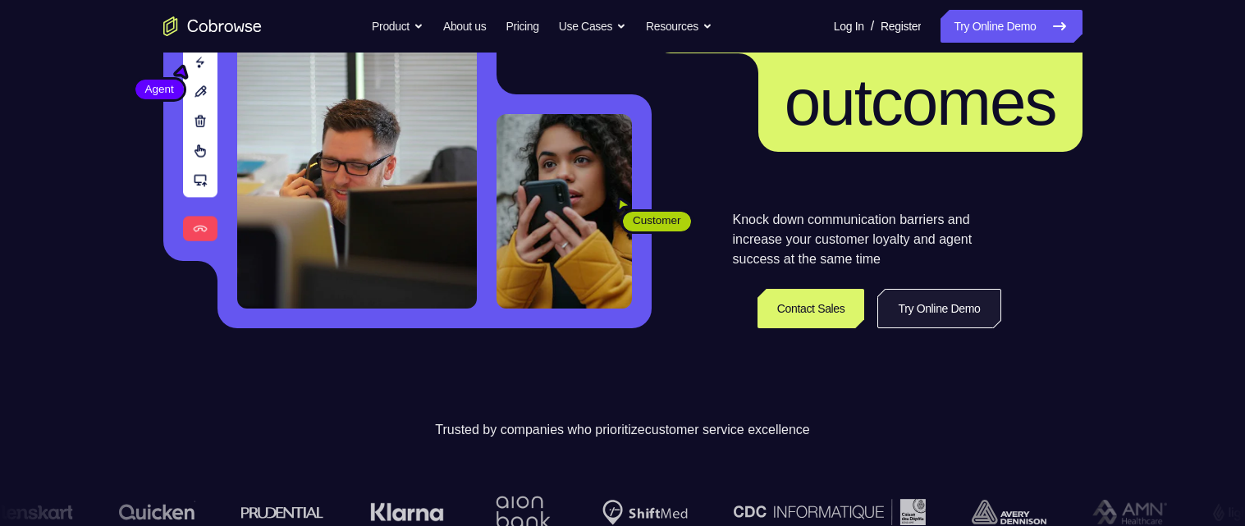 The height and width of the screenshot is (526, 1245). I want to click on img: Shiftmed, so click(643, 512).